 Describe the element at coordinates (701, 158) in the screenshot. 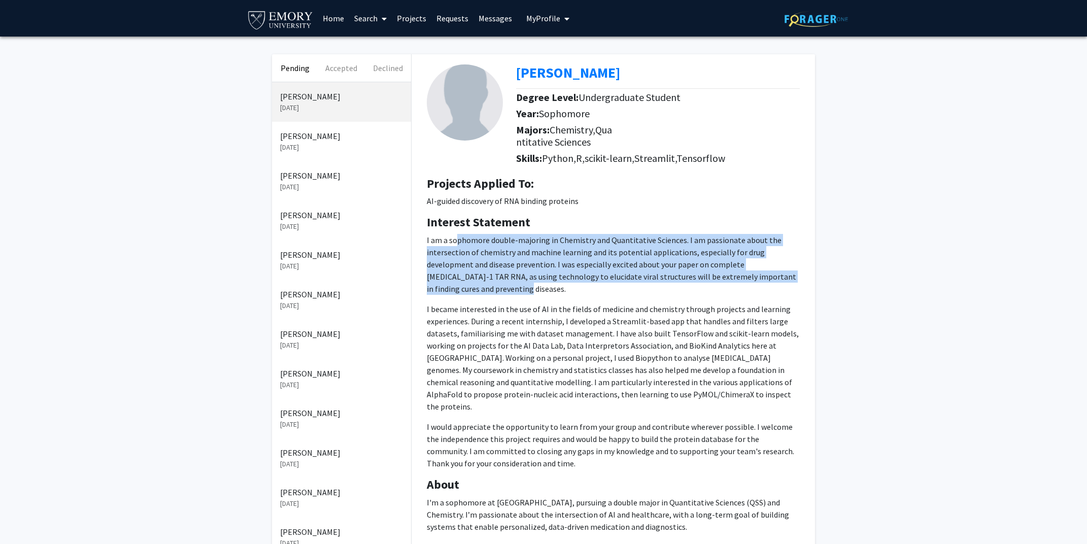

I see `span: Tensorflow` at that location.